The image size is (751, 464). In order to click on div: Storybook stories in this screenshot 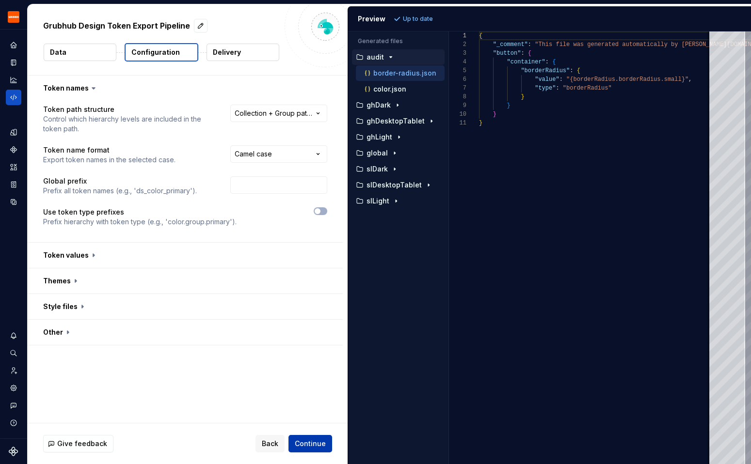, I will do `click(14, 185)`.